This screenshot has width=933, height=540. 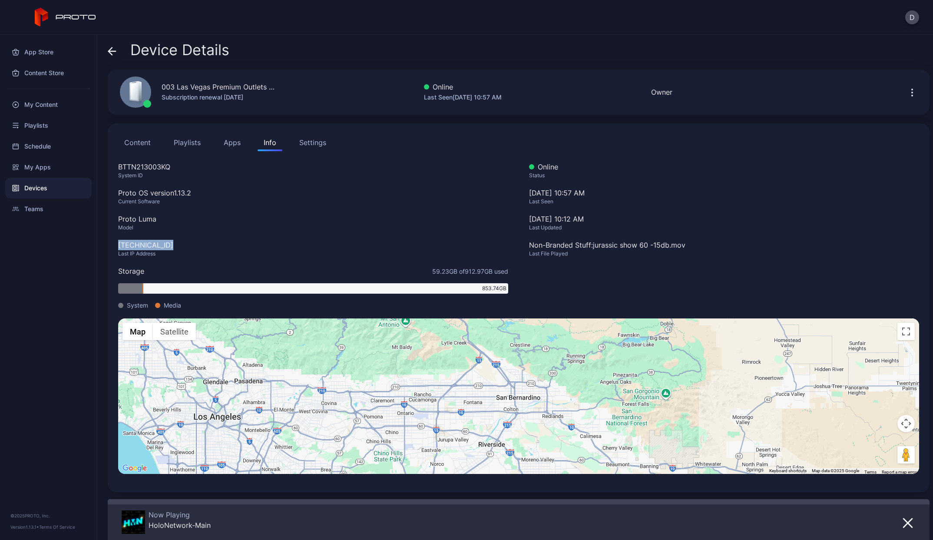 What do you see at coordinates (172, 305) in the screenshot?
I see `span: Media` at bounding box center [172, 305].